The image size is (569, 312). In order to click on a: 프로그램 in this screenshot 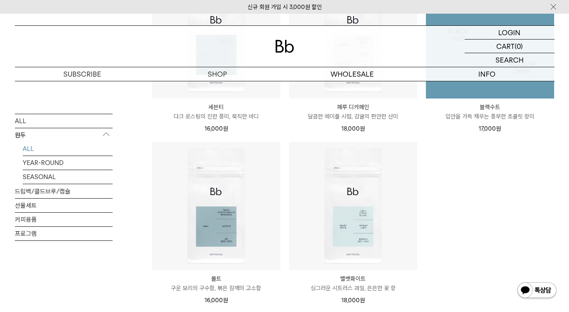, I will do `click(64, 233)`.